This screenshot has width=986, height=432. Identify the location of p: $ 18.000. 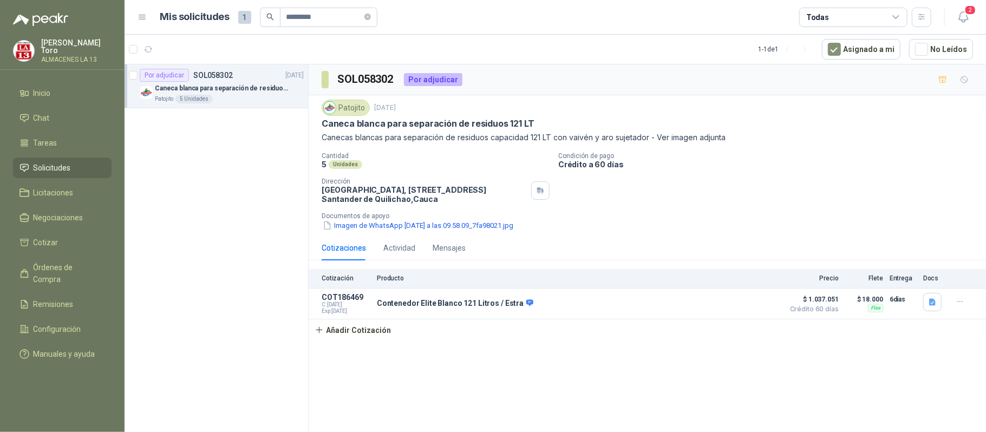
(864, 299).